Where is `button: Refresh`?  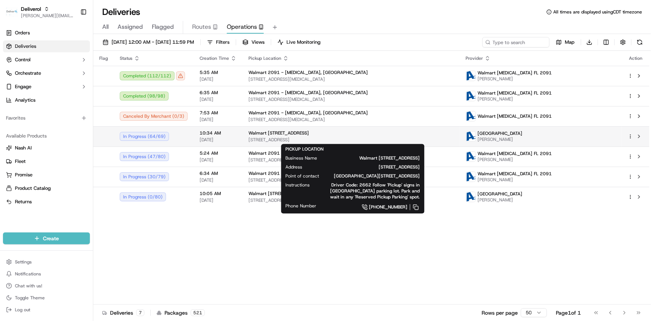
button: Refresh is located at coordinates (640, 42).